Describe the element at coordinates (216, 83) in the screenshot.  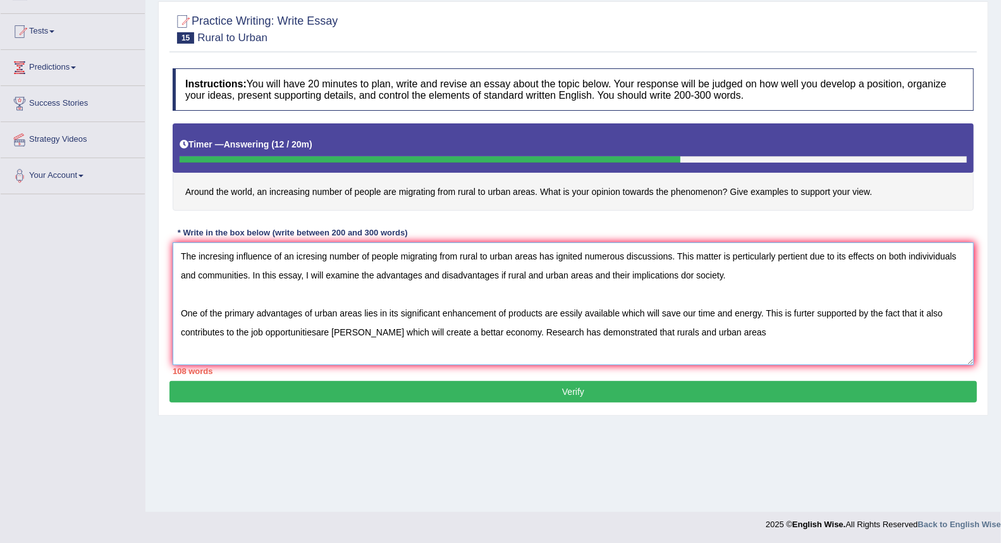
I see `b: Instructions:` at that location.